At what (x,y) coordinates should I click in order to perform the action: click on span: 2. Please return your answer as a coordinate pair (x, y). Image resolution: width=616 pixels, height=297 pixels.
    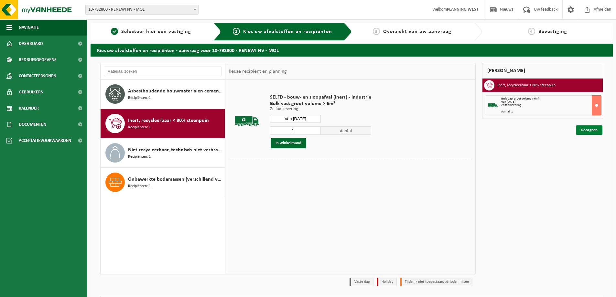
    Looking at the image, I should click on (237, 31).